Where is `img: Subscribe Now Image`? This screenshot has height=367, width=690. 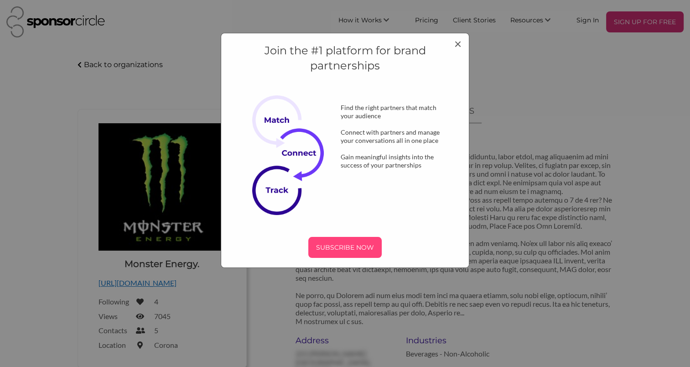
img: Subscribe Now Image is located at coordinates (293, 155).